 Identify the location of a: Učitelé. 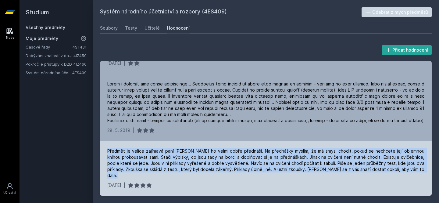
(152, 28).